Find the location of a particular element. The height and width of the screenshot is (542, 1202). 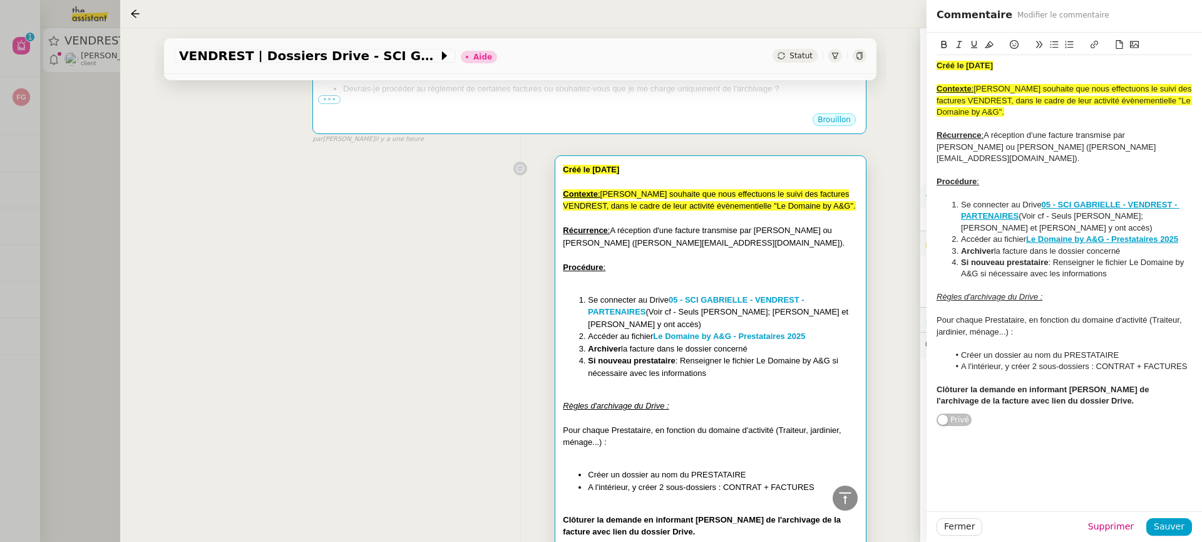

div: ⏲️Tâches 59:31 55actions is located at coordinates (1061, 319).